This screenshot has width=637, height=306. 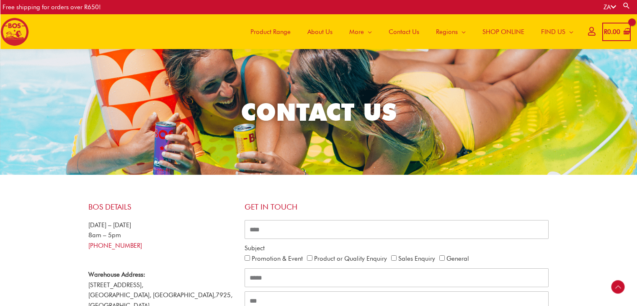 What do you see at coordinates (404, 32) in the screenshot?
I see `span: Contact Us` at bounding box center [404, 32].